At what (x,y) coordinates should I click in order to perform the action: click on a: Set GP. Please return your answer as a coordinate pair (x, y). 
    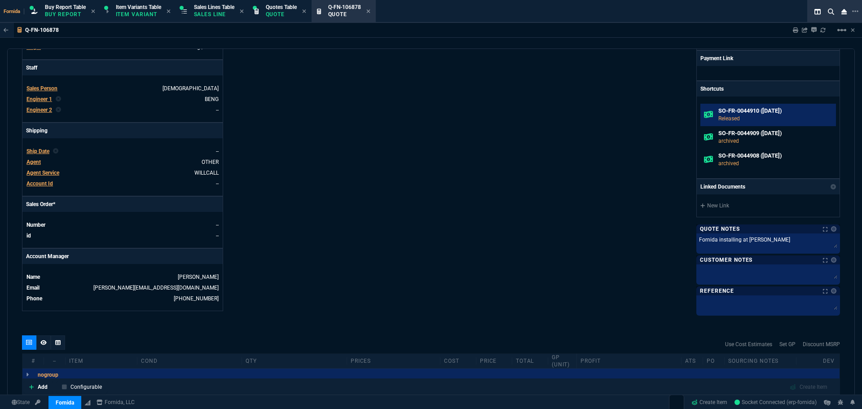
    Looking at the image, I should click on (788, 344).